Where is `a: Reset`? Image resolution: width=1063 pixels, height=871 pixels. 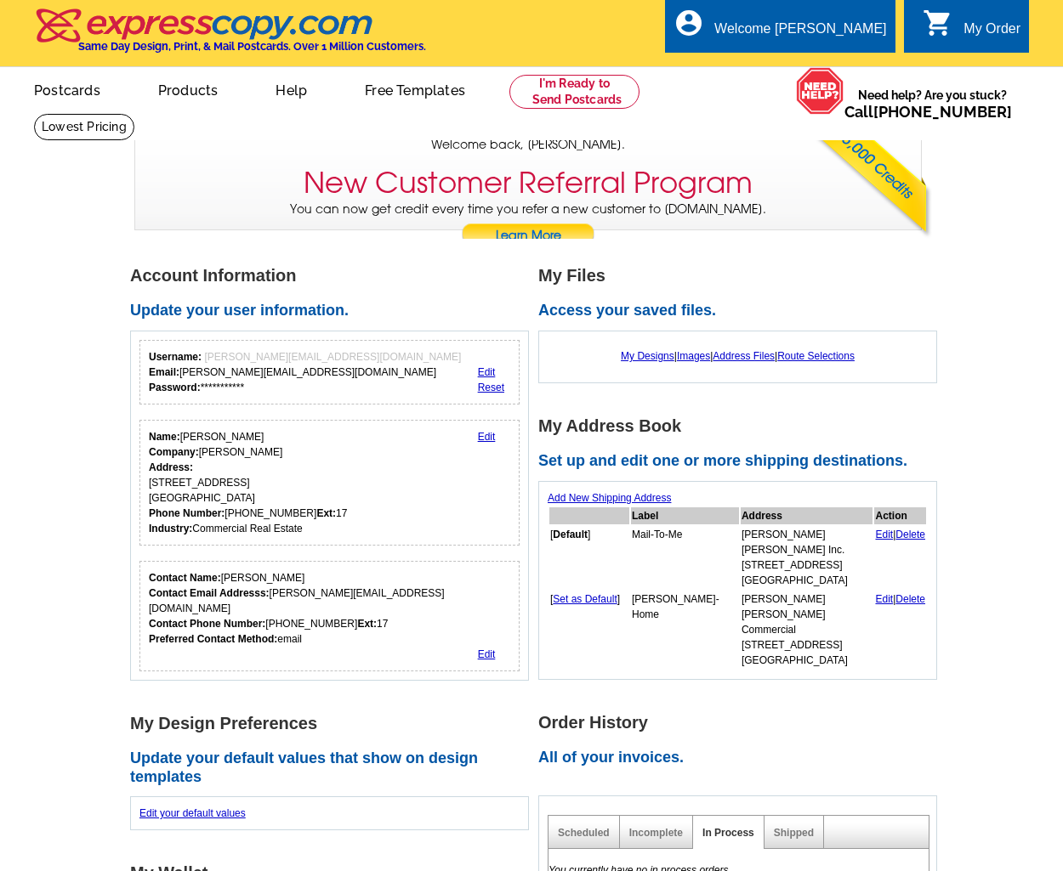
a: Reset is located at coordinates (491, 388).